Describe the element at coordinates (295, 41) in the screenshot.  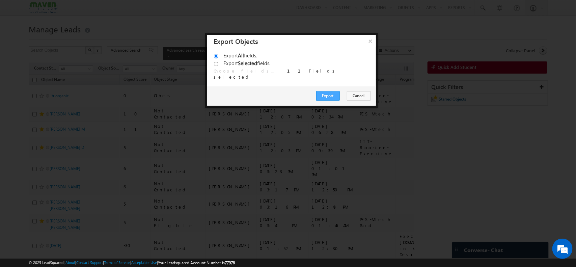
I see `h3: Export Objects` at that location.